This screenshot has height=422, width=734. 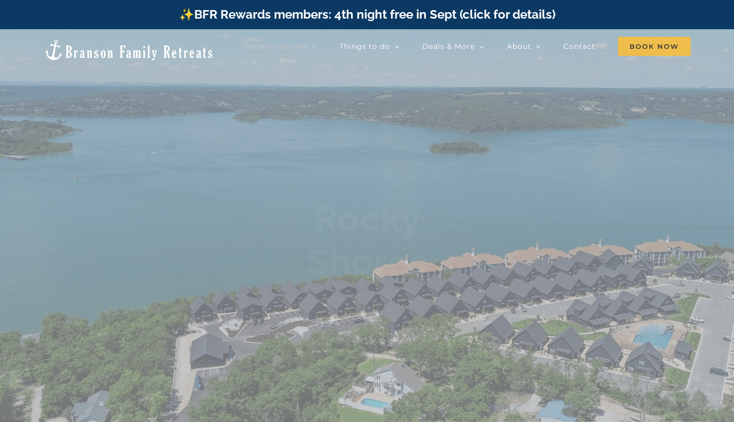 What do you see at coordinates (275, 46) in the screenshot?
I see `span: Vacation homes` at bounding box center [275, 46].